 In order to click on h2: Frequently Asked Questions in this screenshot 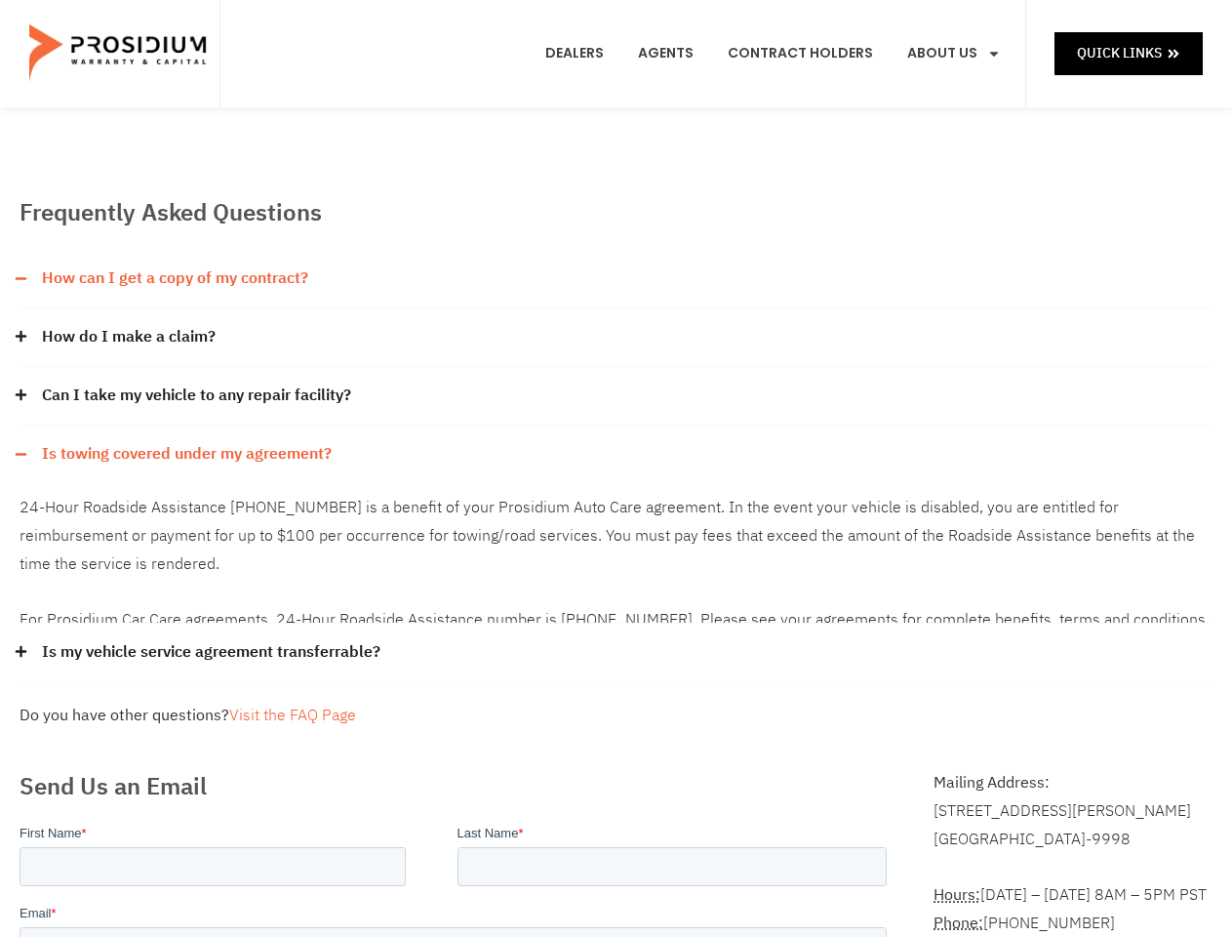, I will do `click(616, 213)`.